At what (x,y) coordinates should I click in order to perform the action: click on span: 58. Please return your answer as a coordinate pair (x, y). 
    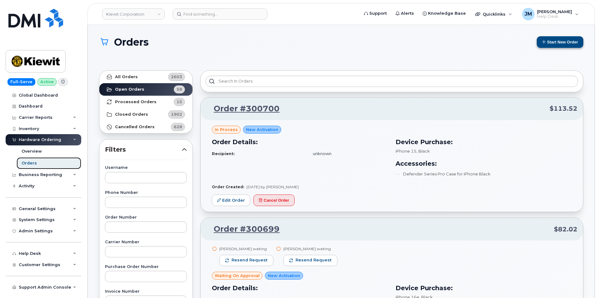
    Looking at the image, I should click on (179, 89).